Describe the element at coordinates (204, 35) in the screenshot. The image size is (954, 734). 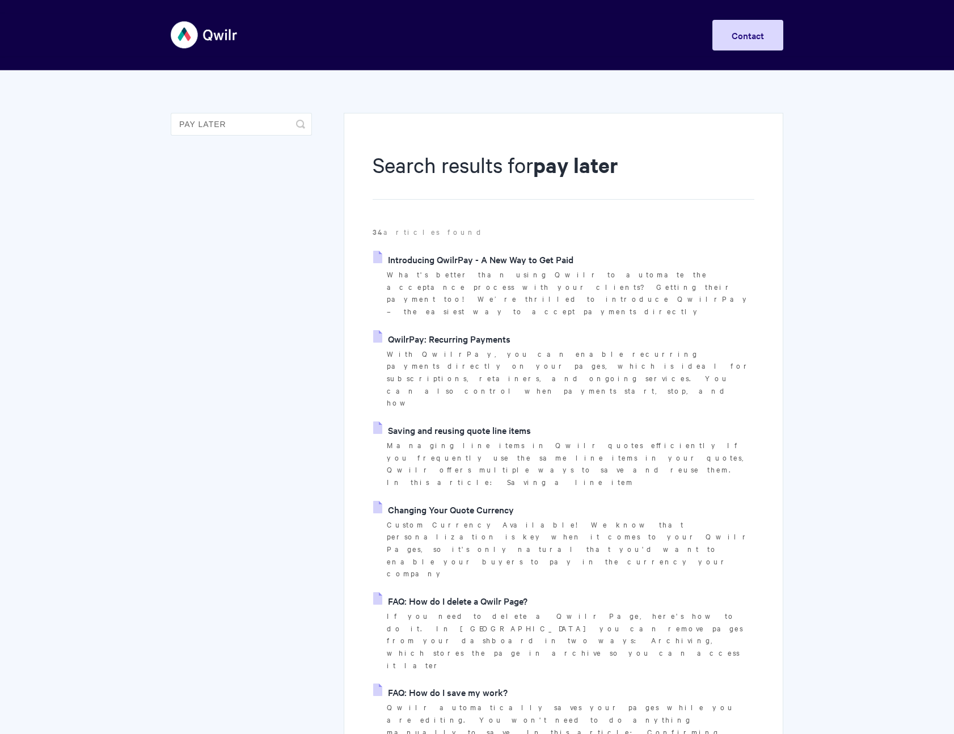
I see `img: Qwilr Help Center` at that location.